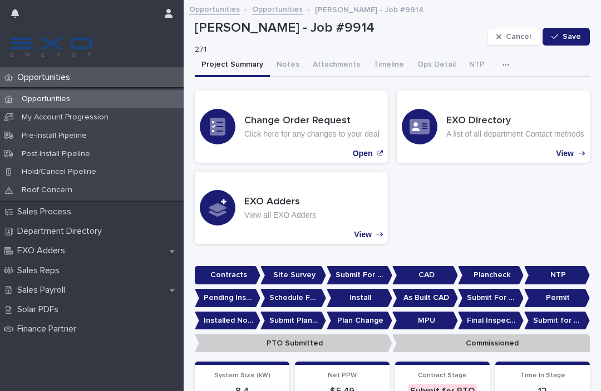 The image size is (601, 391). What do you see at coordinates (342, 376) in the screenshot?
I see `span: Net PPW` at bounding box center [342, 376].